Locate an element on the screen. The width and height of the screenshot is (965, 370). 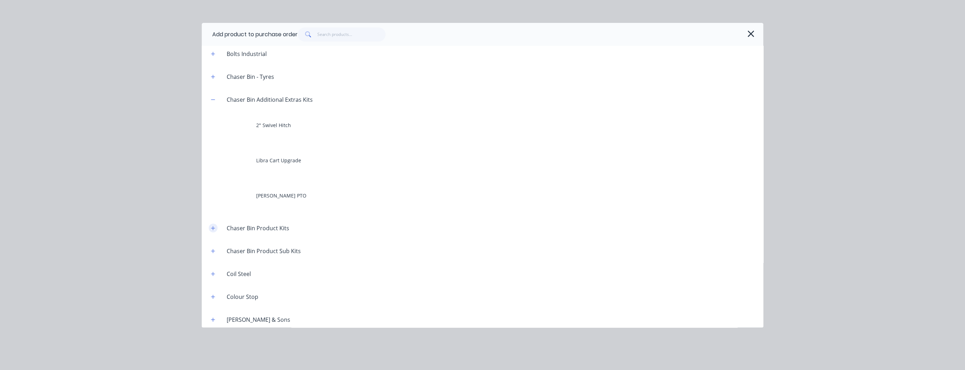
div: Chaser Bin Product Sub Kits is located at coordinates (264, 251).